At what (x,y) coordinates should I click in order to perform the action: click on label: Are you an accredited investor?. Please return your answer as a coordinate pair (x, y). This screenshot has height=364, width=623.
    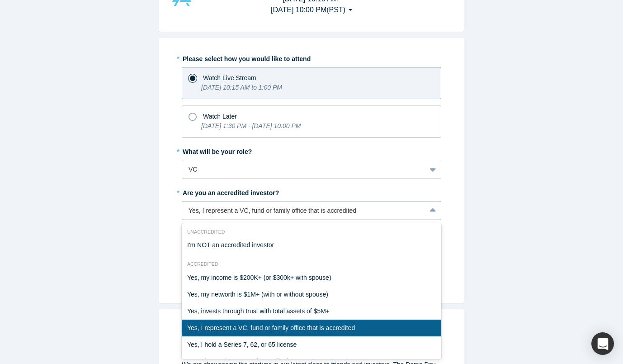
    Looking at the image, I should click on (312, 191).